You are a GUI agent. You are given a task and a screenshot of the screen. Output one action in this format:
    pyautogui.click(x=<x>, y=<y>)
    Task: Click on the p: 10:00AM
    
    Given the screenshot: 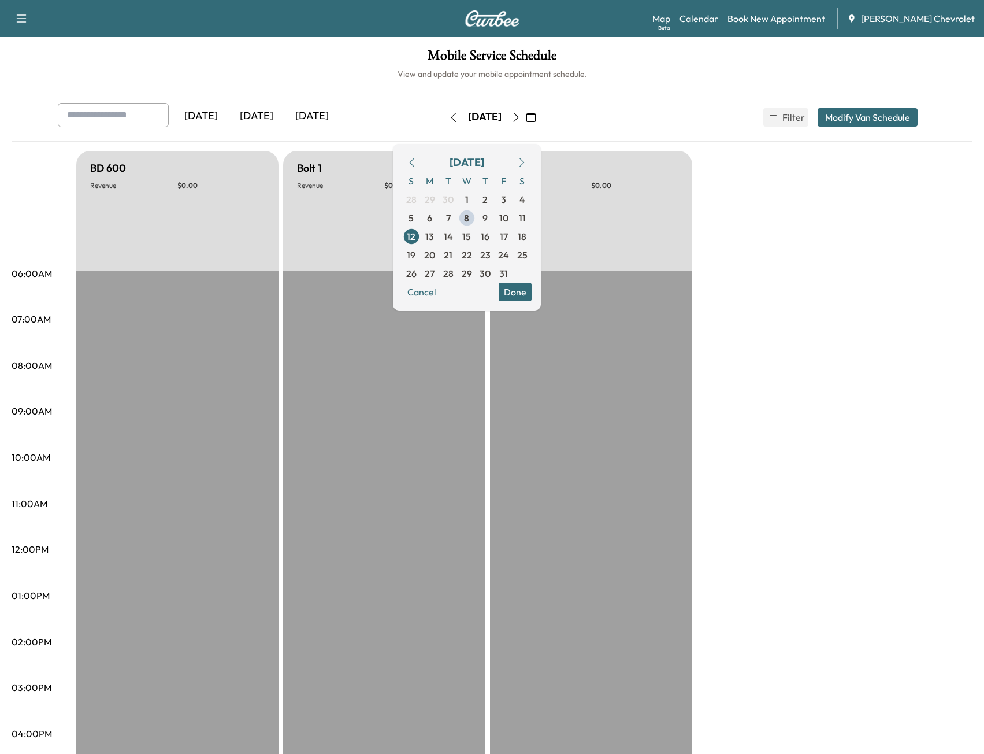 What is the action you would take?
    pyautogui.click(x=31, y=457)
    